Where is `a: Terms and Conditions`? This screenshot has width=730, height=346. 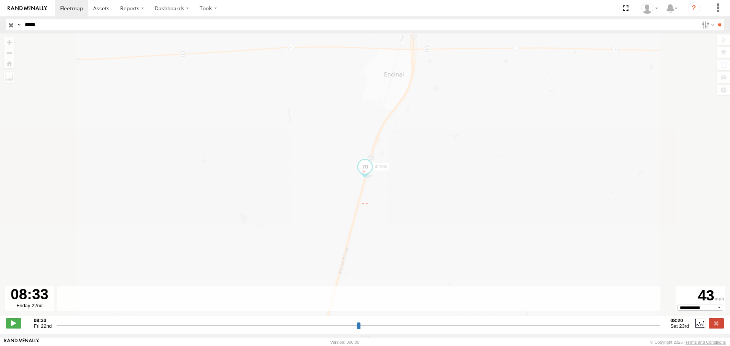 a: Terms and Conditions is located at coordinates (706, 343).